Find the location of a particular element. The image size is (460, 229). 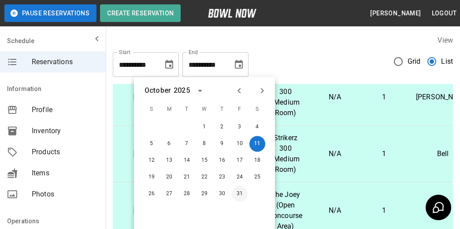

button: Oct 15, 2025 is located at coordinates (204, 161).